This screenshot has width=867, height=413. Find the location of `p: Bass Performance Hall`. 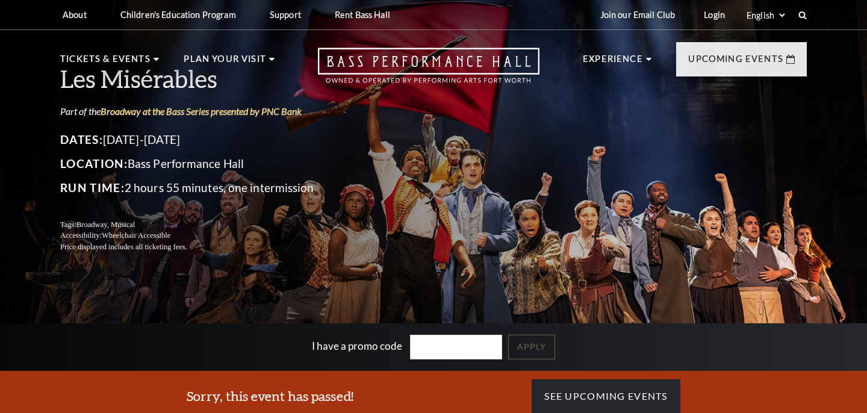

p: Bass Performance Hall is located at coordinates (226, 164).